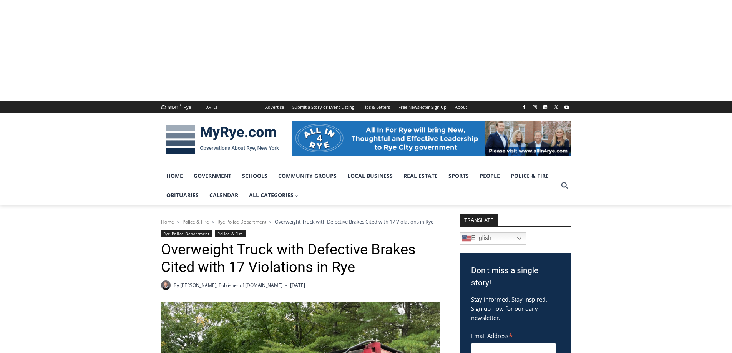 The height and width of the screenshot is (353, 732). What do you see at coordinates (274, 195) in the screenshot?
I see `span: All Categories` at bounding box center [274, 195].